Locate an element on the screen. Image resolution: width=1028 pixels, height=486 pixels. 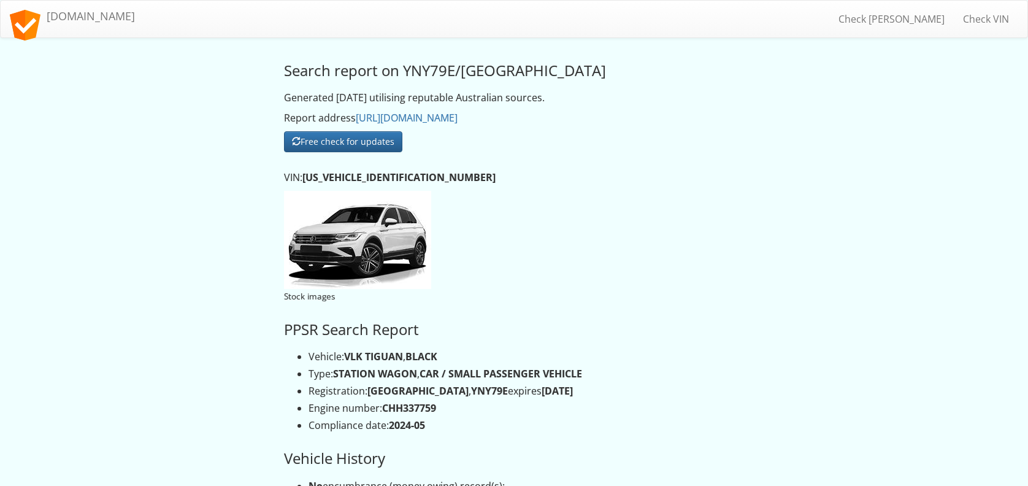
li: Vehicle: , is located at coordinates (526, 356).